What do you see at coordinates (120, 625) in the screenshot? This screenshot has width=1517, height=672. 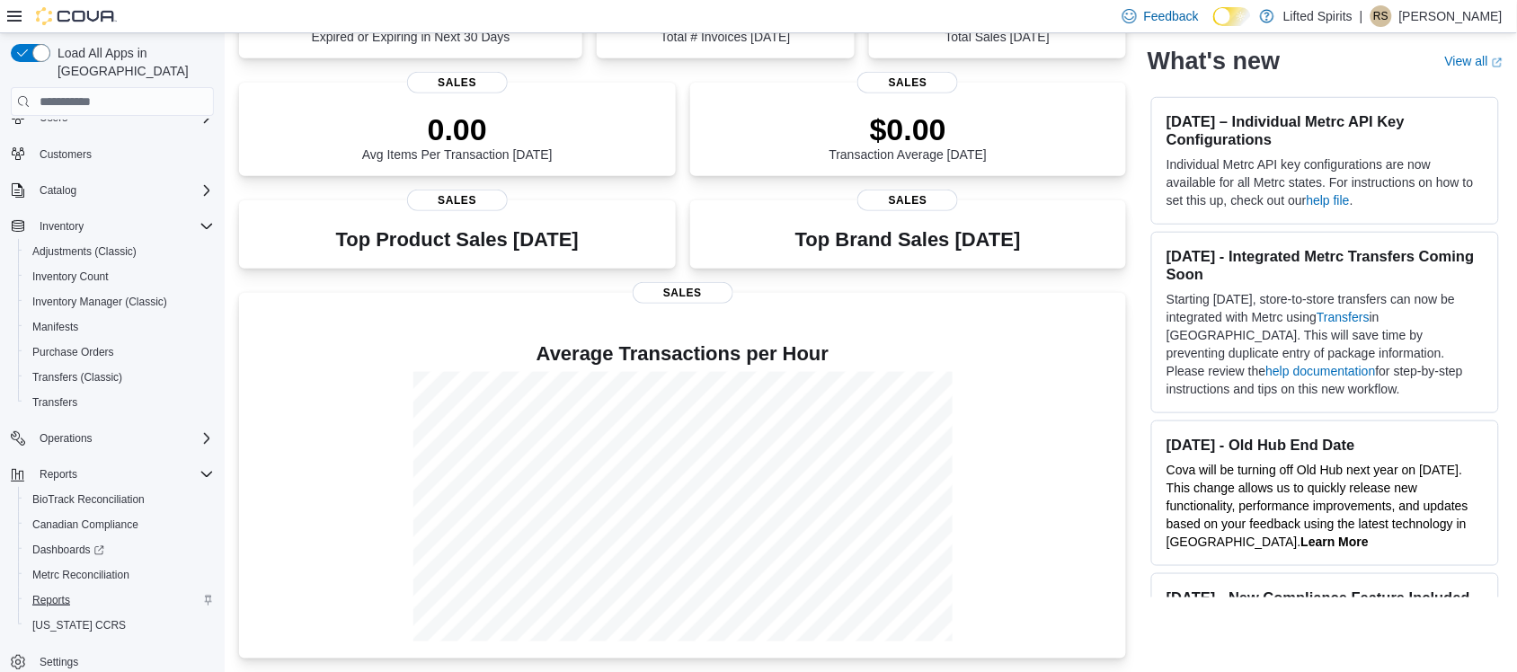 I see `span: Washington CCRS` at bounding box center [120, 625].